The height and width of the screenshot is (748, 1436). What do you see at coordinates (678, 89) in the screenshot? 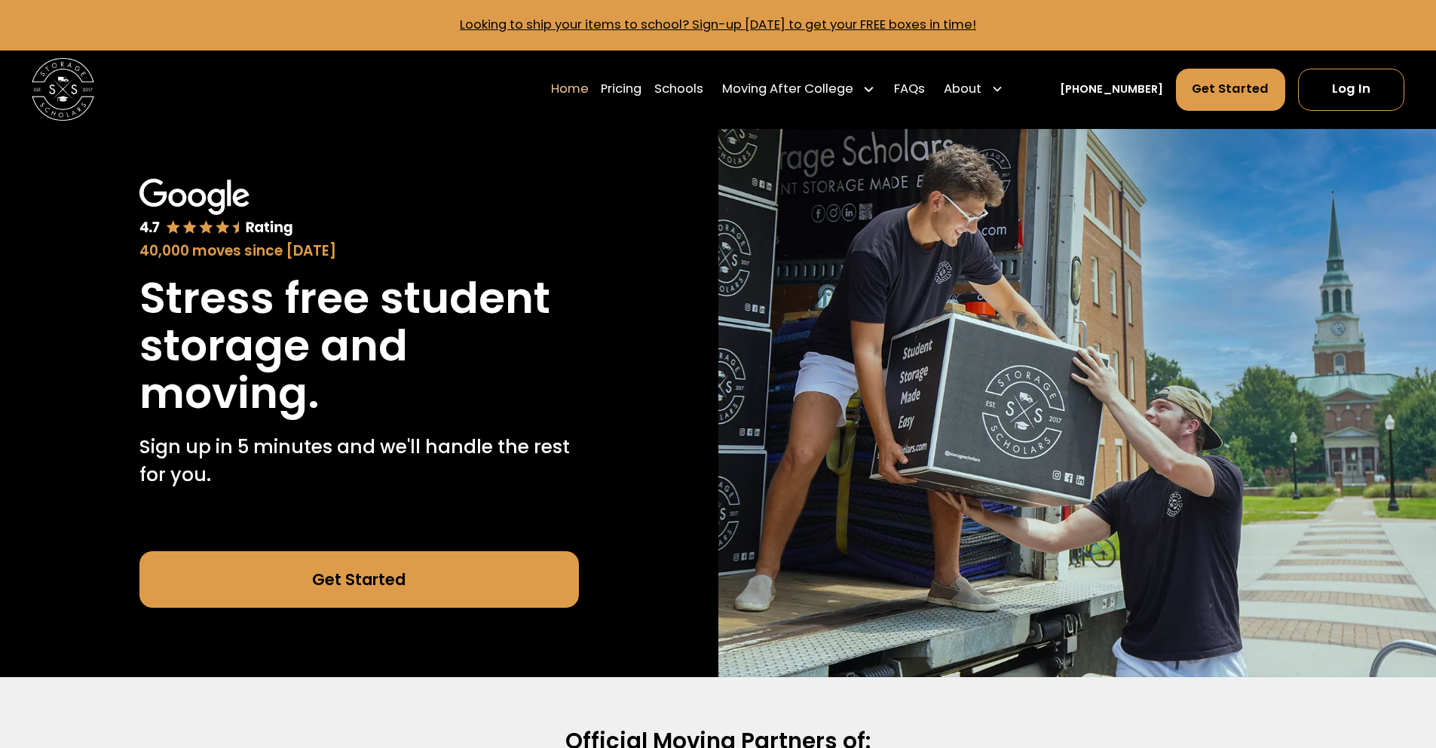
I see `a: Schools` at bounding box center [678, 89].